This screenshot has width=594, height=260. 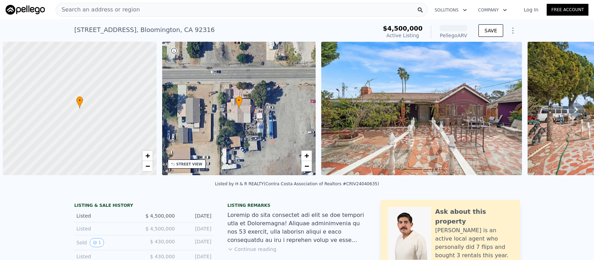 I want to click on div: LISTING & SALE HISTORY, so click(x=144, y=206).